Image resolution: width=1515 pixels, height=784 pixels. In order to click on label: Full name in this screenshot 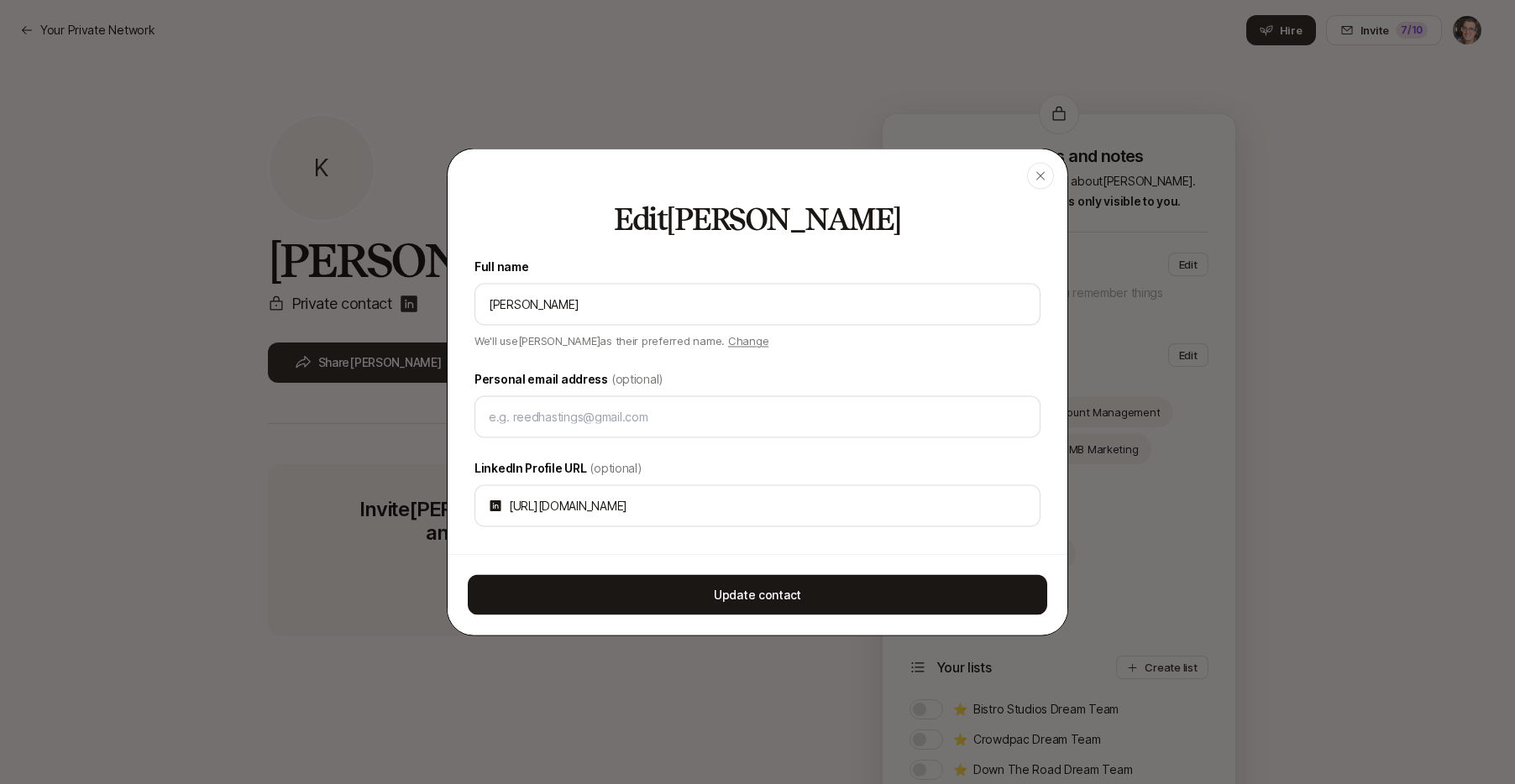, I will do `click(758, 267)`.